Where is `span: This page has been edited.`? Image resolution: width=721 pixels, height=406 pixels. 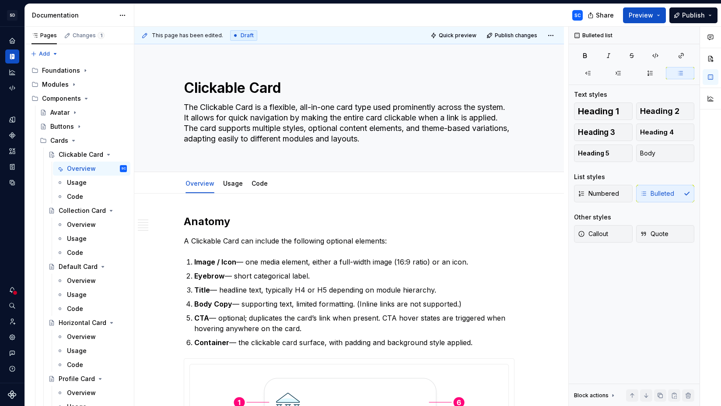 span: This page has been edited. is located at coordinates (187, 35).